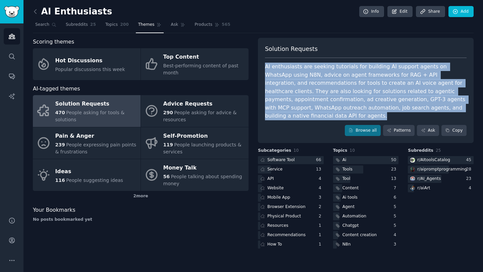 Image resolution: width=483 pixels, height=272 pixels. What do you see at coordinates (340, 151) in the screenshot?
I see `span: Topics` at bounding box center [340, 151].